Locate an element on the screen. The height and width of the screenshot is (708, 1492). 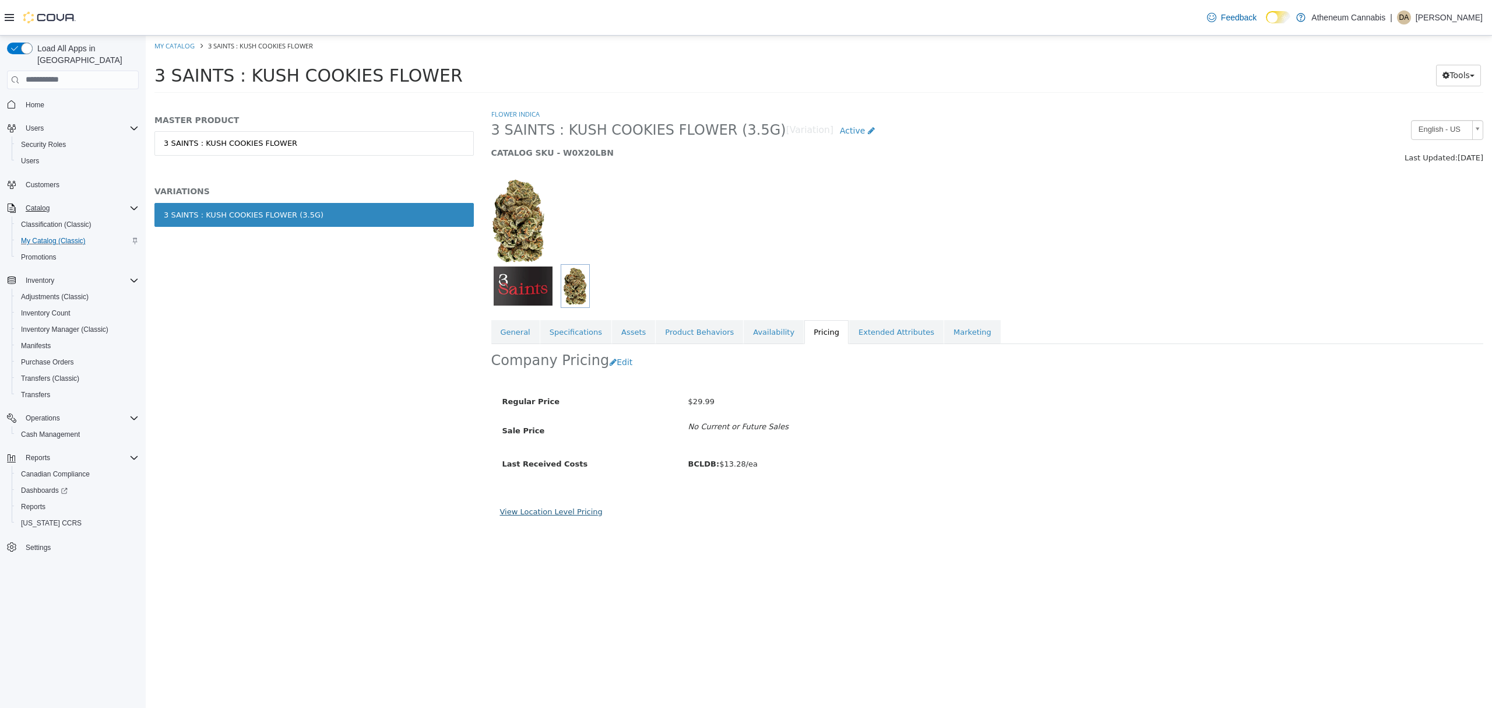
a: Flower Indica is located at coordinates (369, 78).